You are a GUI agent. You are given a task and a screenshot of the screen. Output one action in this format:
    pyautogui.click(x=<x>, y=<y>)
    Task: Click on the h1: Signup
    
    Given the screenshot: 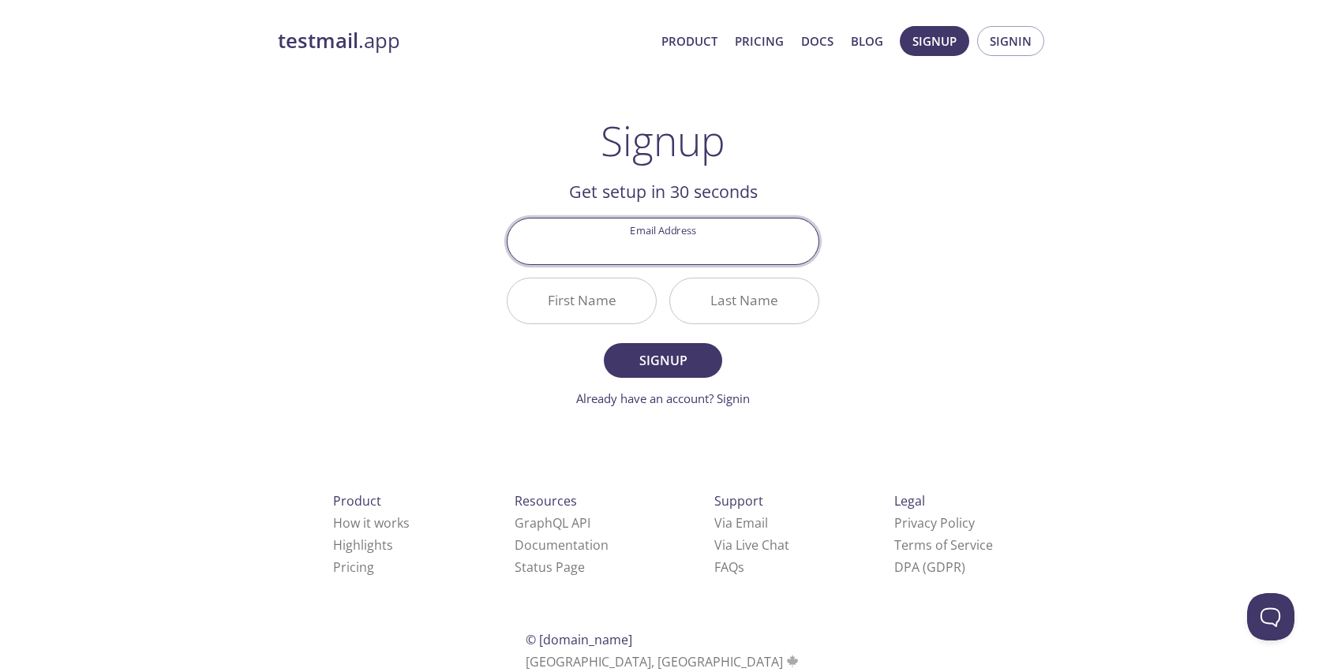 What is the action you would take?
    pyautogui.click(x=663, y=140)
    